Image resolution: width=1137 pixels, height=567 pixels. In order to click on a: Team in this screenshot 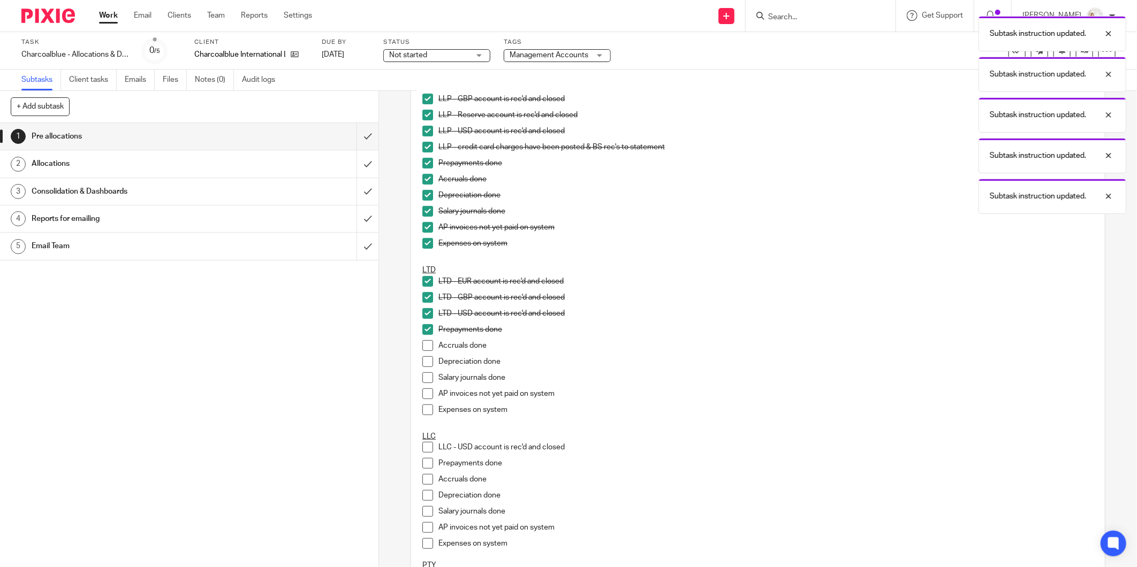, I will do `click(216, 16)`.